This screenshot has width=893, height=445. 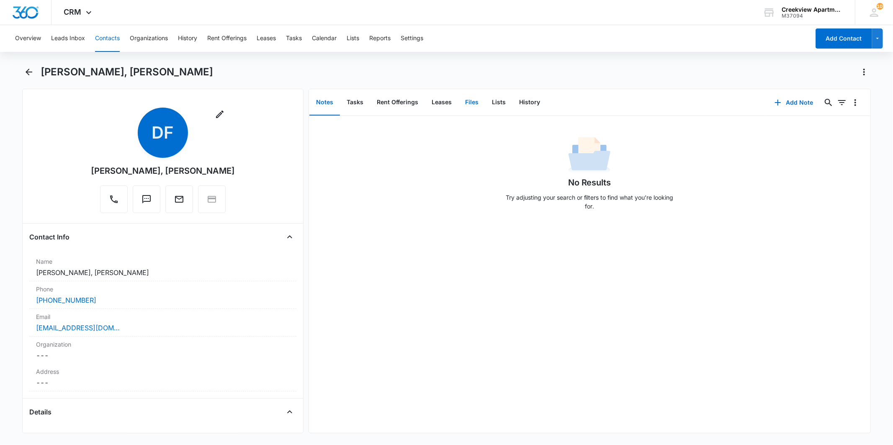 What do you see at coordinates (324, 39) in the screenshot?
I see `button: Calendar` at bounding box center [324, 39].